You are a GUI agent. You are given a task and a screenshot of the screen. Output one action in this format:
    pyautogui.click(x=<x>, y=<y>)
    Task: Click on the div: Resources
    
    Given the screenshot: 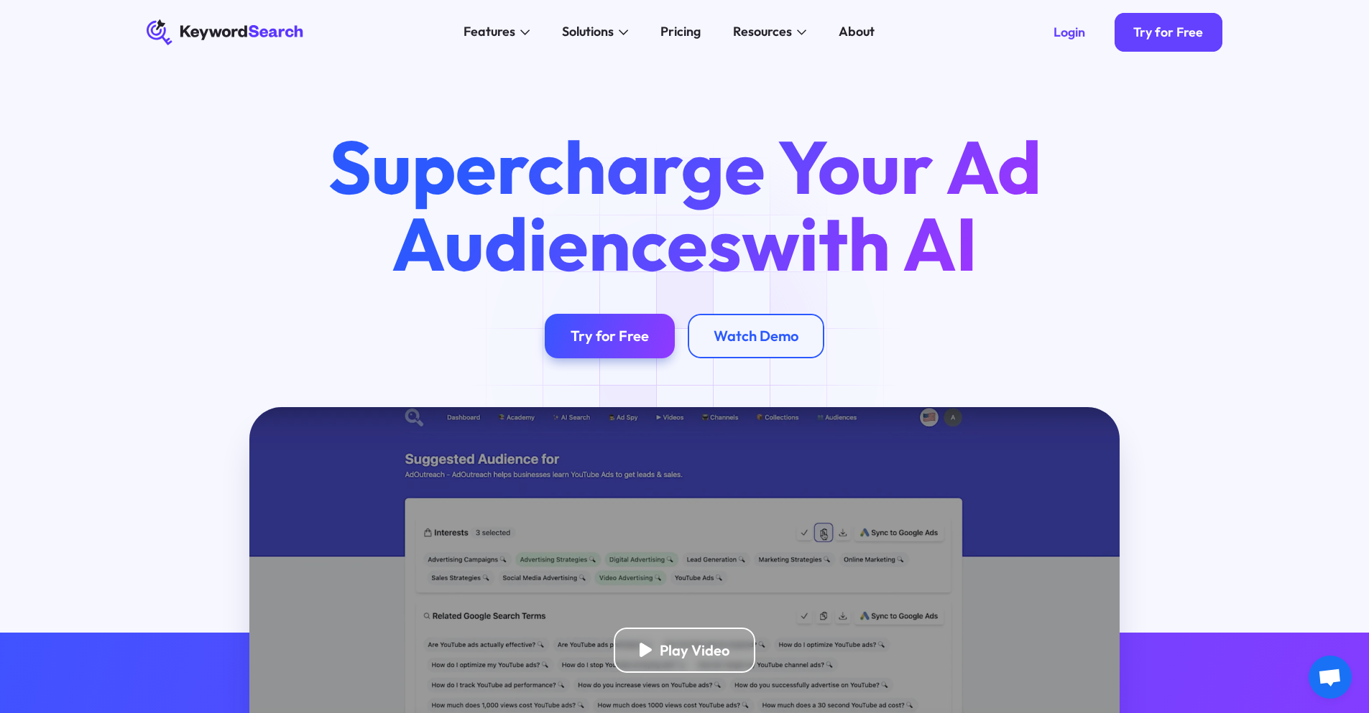 What is the action you would take?
    pyautogui.click(x=762, y=32)
    